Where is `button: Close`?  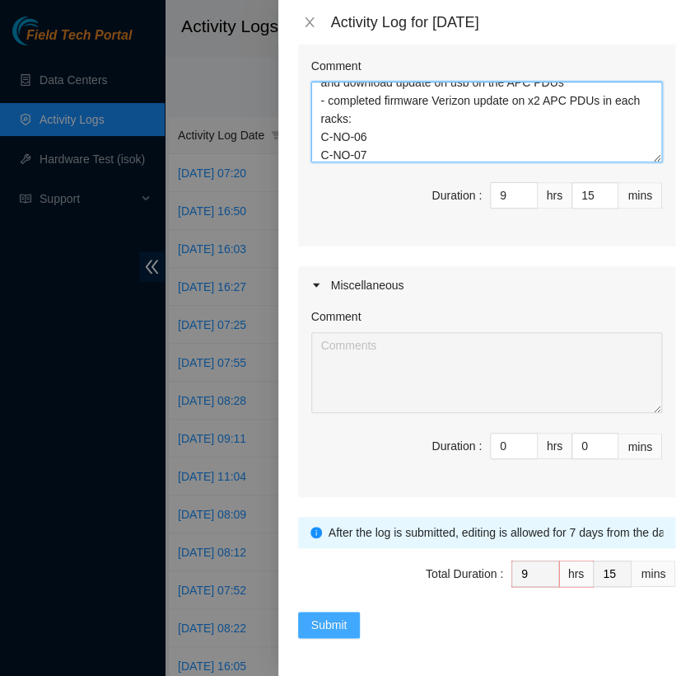
button: Close is located at coordinates (310, 22).